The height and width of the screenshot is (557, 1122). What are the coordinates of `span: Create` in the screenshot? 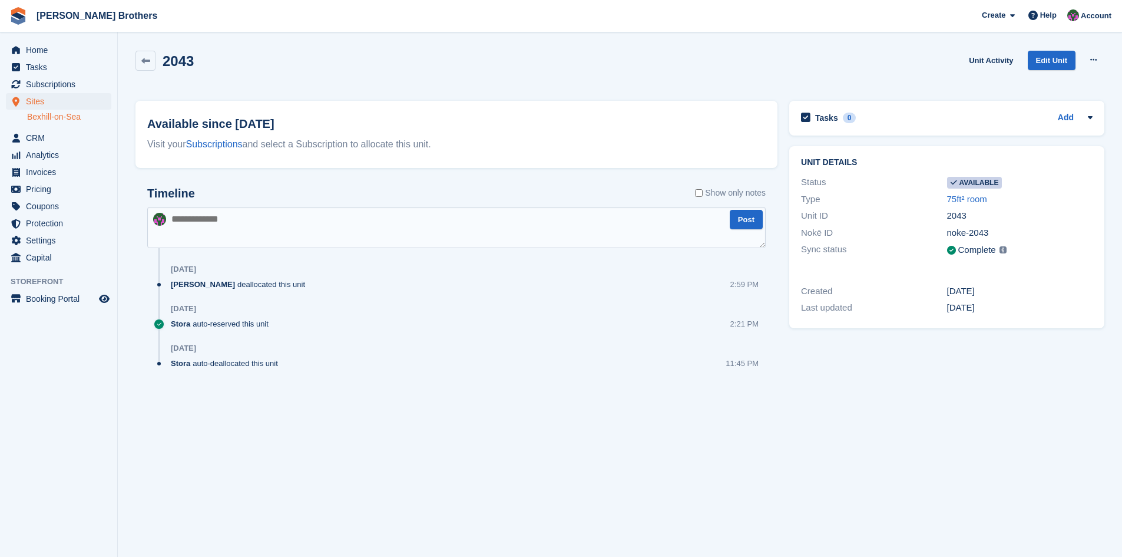 It's located at (994, 15).